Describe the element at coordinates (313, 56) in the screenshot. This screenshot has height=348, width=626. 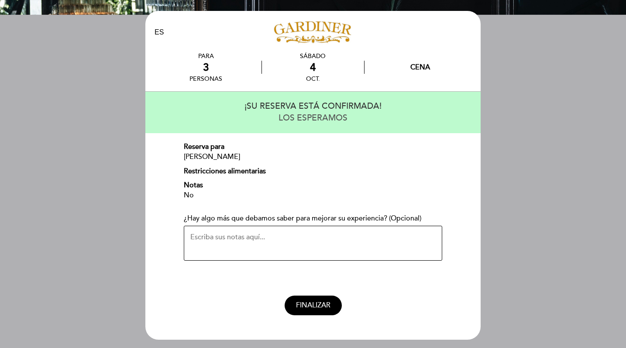
I see `div: sábado` at that location.